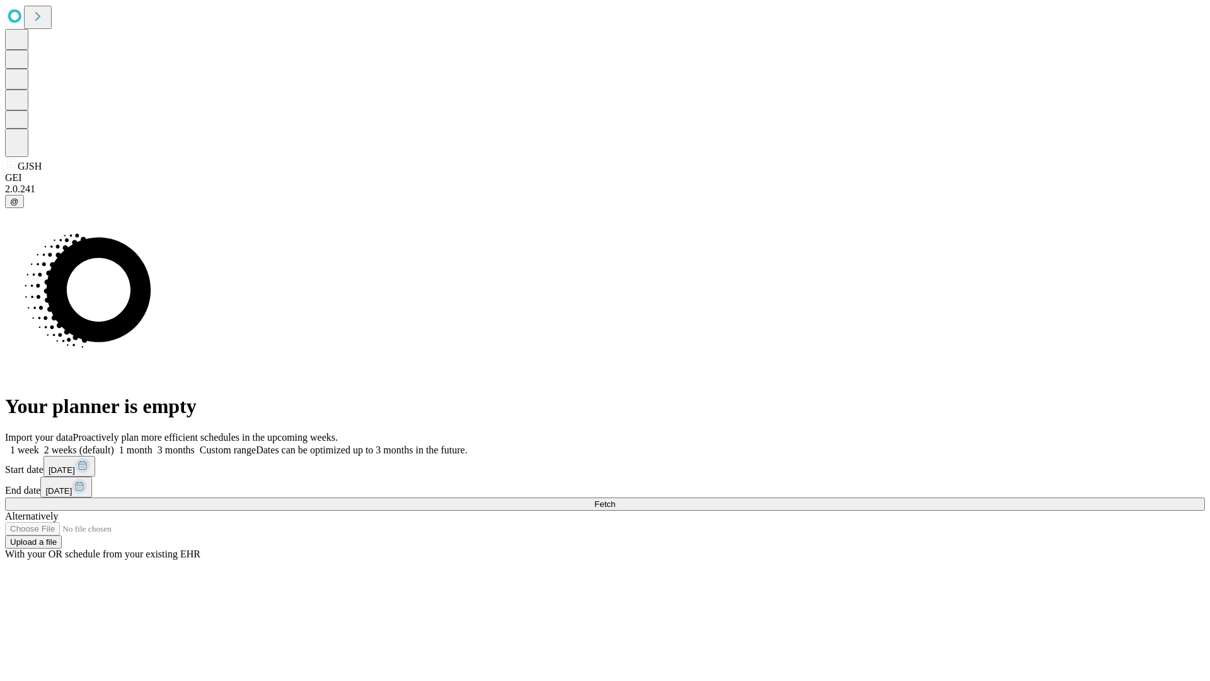 The image size is (1210, 681). I want to click on div: 2.0.241, so click(605, 189).